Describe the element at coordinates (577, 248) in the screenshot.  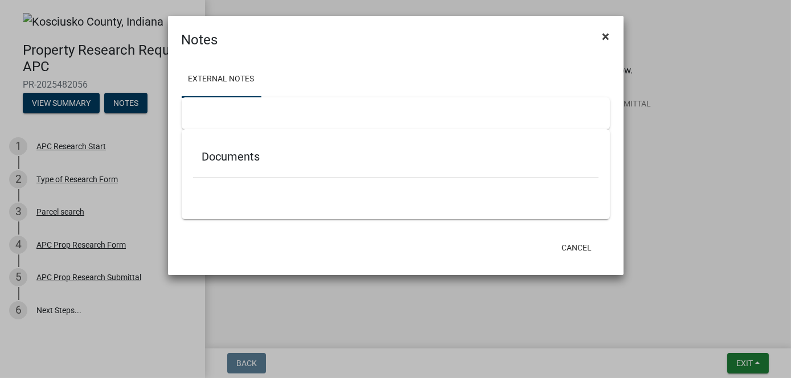
I see `button: Cancel` at that location.